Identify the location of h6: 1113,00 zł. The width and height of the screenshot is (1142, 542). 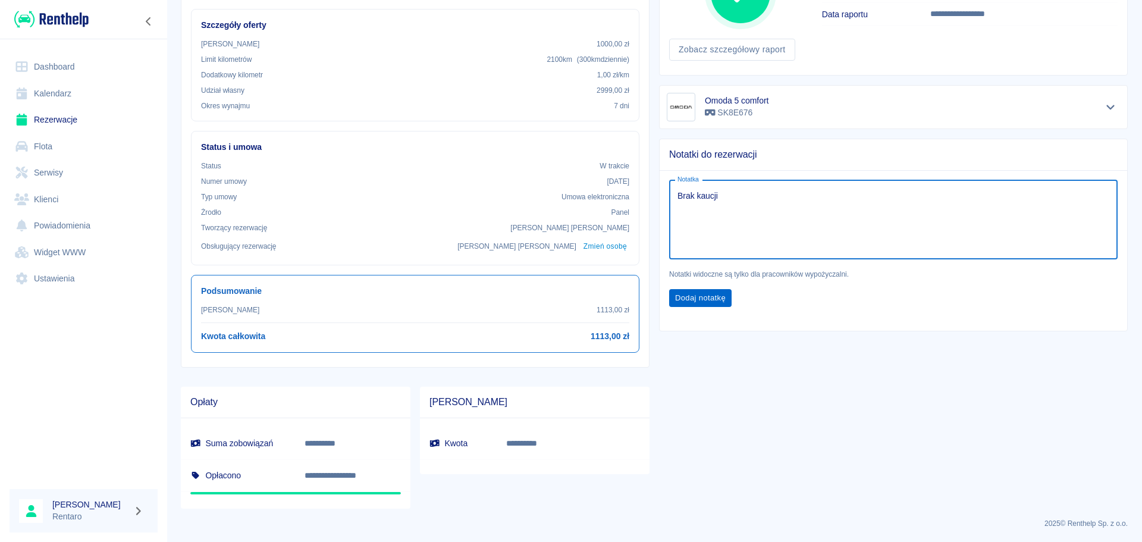
(609, 336).